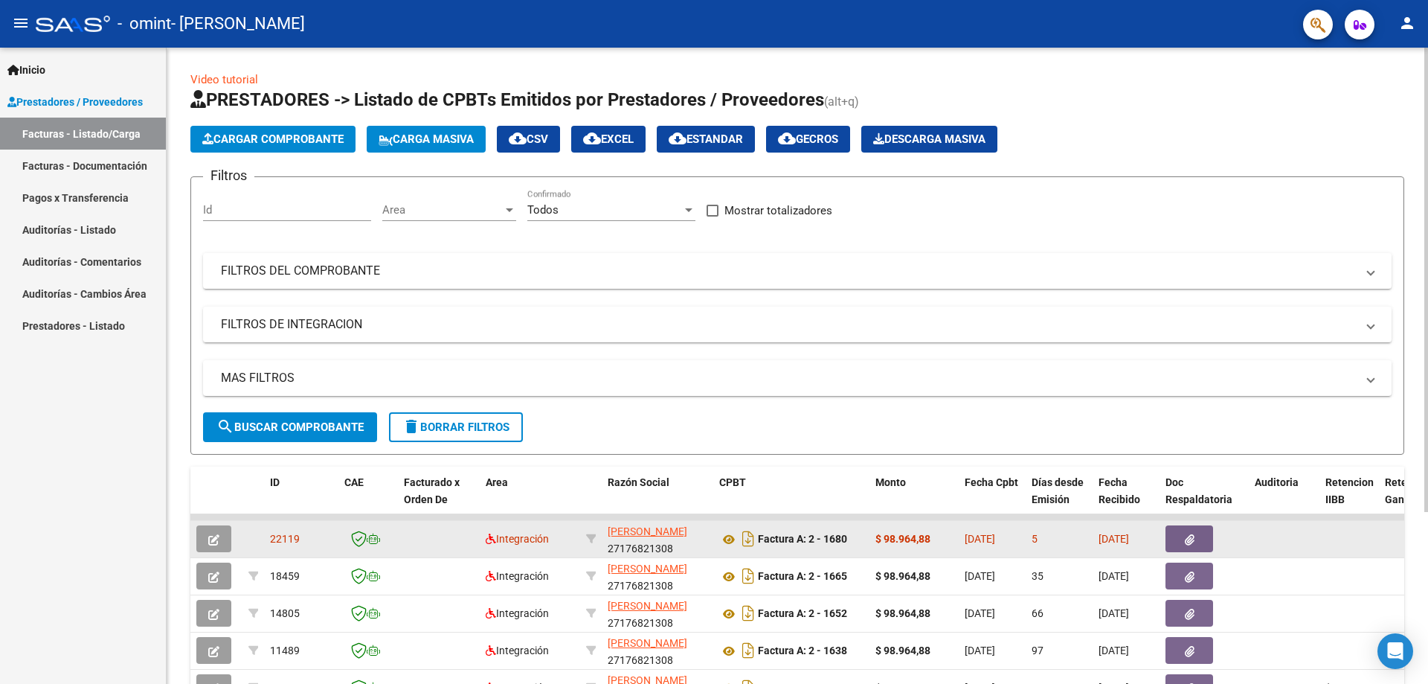 The height and width of the screenshot is (684, 1428). Describe the element at coordinates (778, 211) in the screenshot. I see `span: Mostrar totalizadores` at that location.